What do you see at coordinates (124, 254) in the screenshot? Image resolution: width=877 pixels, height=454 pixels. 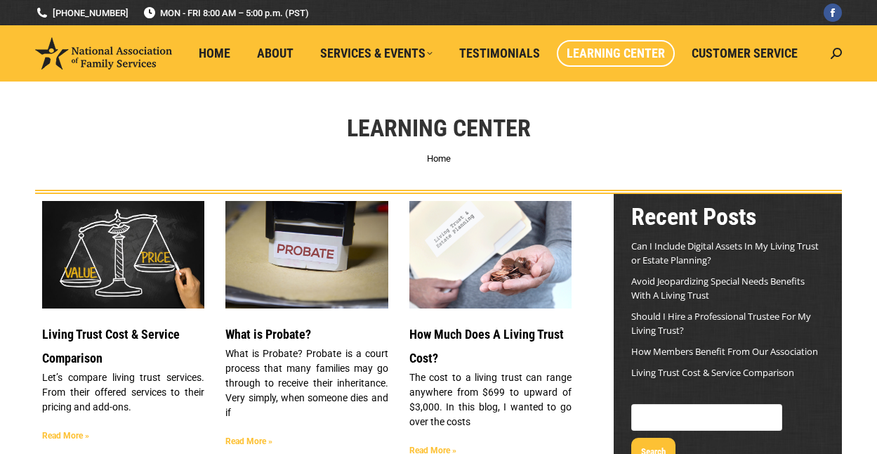 I see `img: Living Trust Service and Price Comparison Blog Image` at bounding box center [124, 254].